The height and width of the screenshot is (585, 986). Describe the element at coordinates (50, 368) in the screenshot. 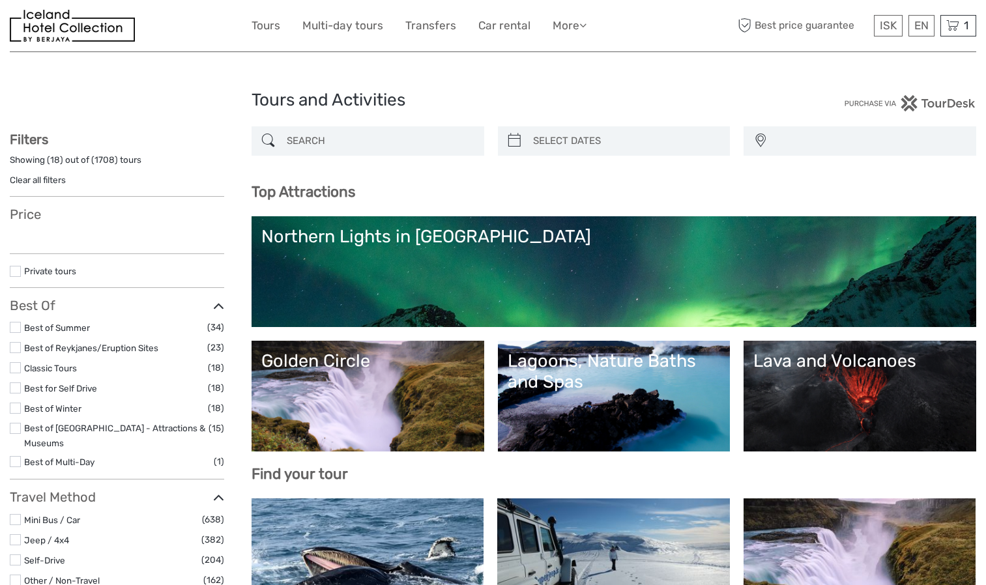

I see `a: Classic Tours` at that location.